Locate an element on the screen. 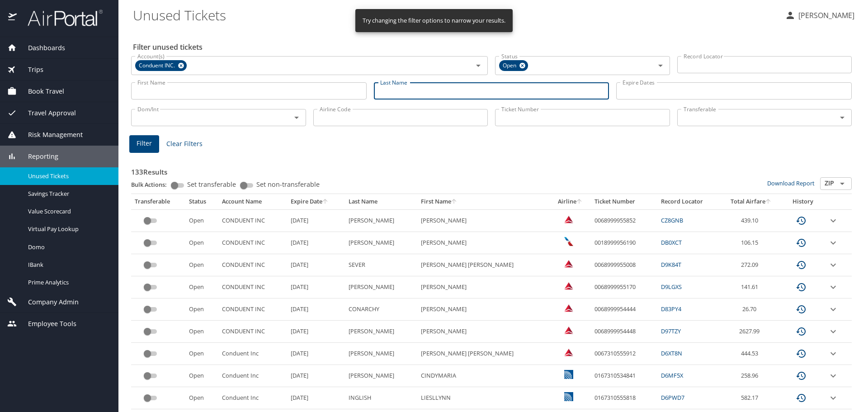 The height and width of the screenshot is (412, 868). span: Open is located at coordinates (510, 66).